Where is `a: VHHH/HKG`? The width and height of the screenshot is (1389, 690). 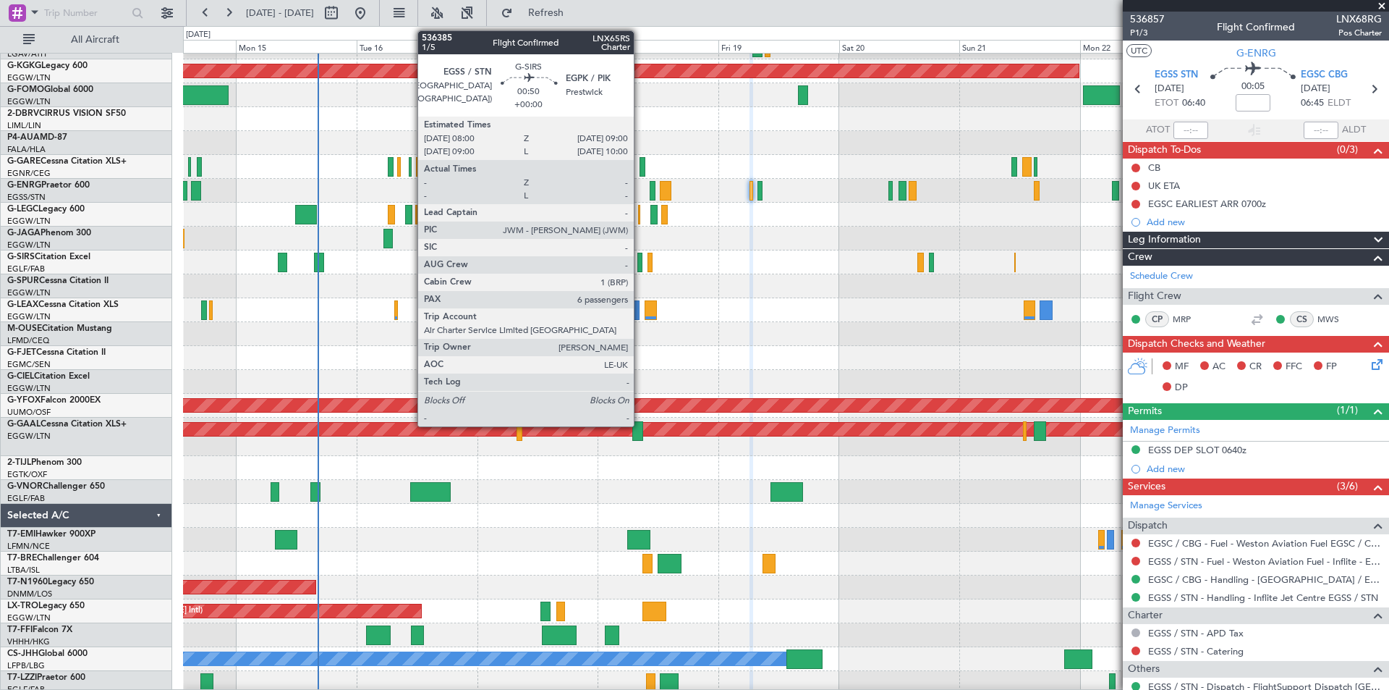
a: VHHH/HKG is located at coordinates (28, 641).